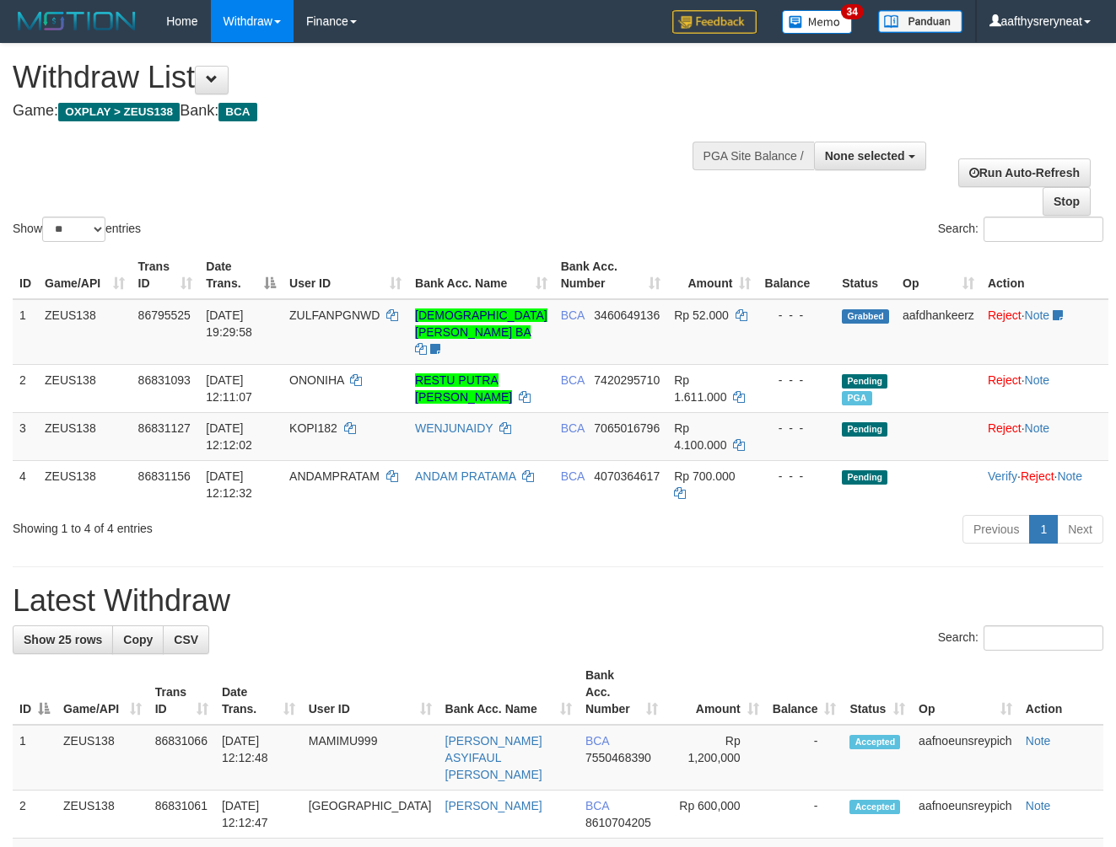 This screenshot has height=847, width=1116. I want to click on span: Rp 52.000, so click(701, 315).